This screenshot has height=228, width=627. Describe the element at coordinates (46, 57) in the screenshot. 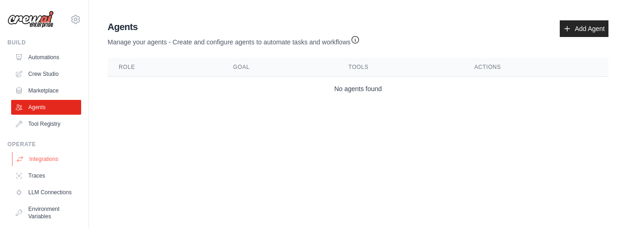

I see `a: Automations` at that location.